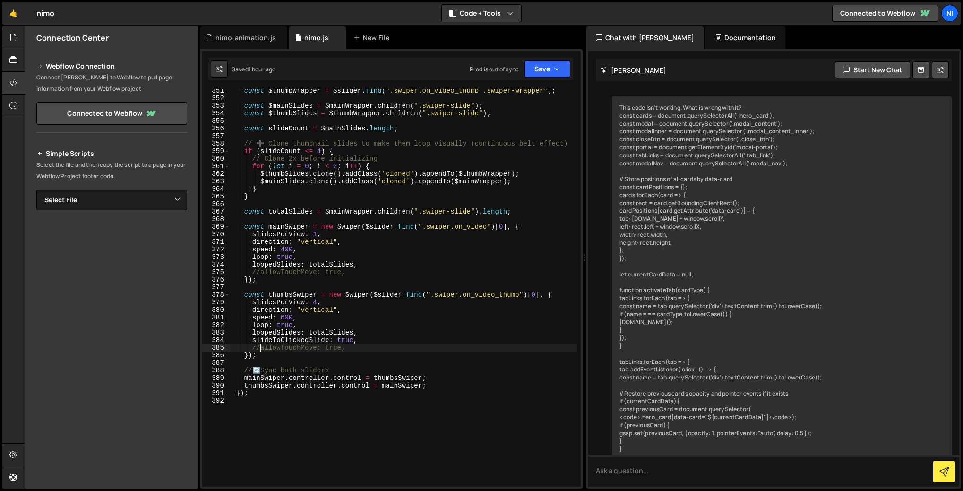  What do you see at coordinates (216, 318) in the screenshot?
I see `div: 381` at bounding box center [216, 318].